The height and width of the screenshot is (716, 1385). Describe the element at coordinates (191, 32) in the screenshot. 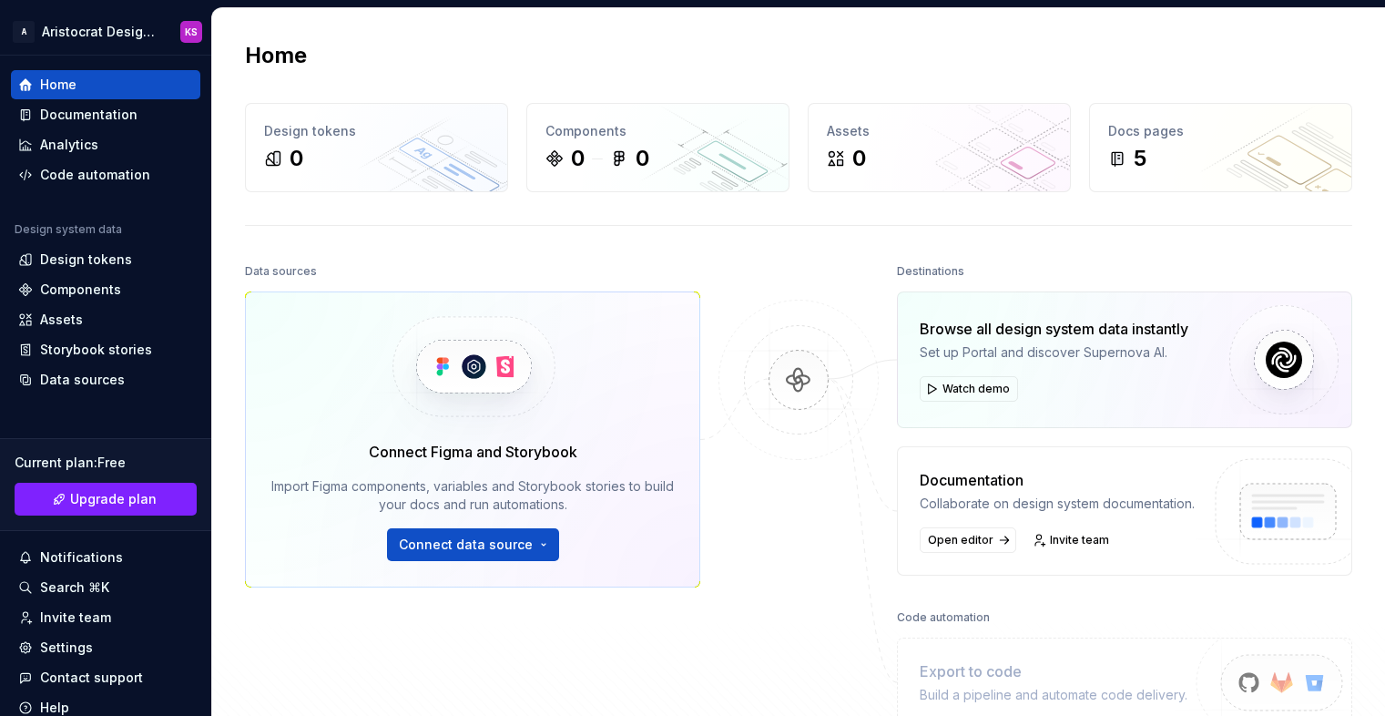

I see `div: KS` at that location.